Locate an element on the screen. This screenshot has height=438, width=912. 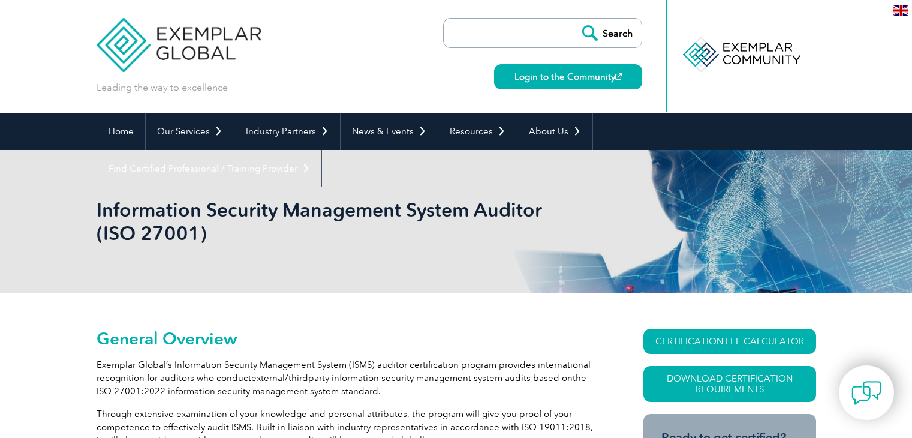
a: News & Events is located at coordinates (389, 131).